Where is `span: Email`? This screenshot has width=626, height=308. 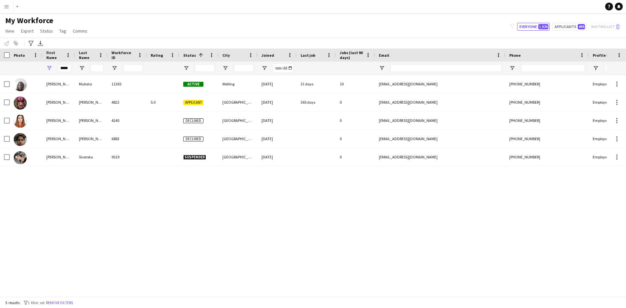
span: Email is located at coordinates (384, 55).